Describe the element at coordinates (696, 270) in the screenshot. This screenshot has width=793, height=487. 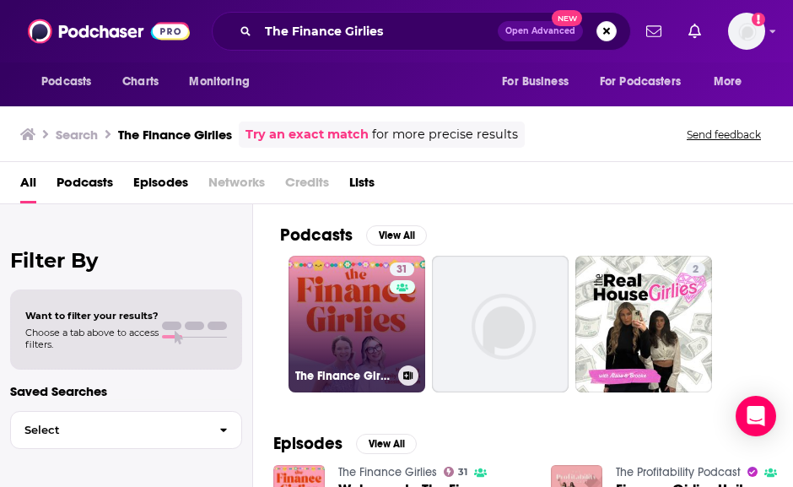
I see `span: 2` at that location.